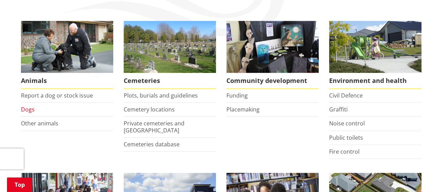  What do you see at coordinates (346, 138) in the screenshot?
I see `a: Public toilets` at bounding box center [346, 138].